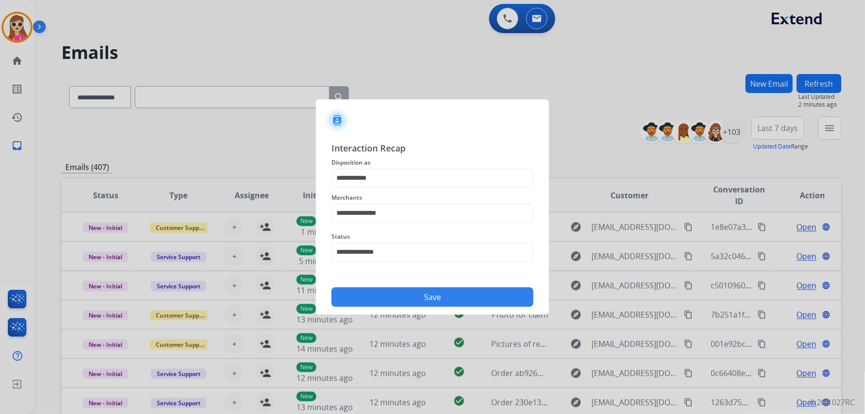  I want to click on span: Interaction Recap, so click(432, 149).